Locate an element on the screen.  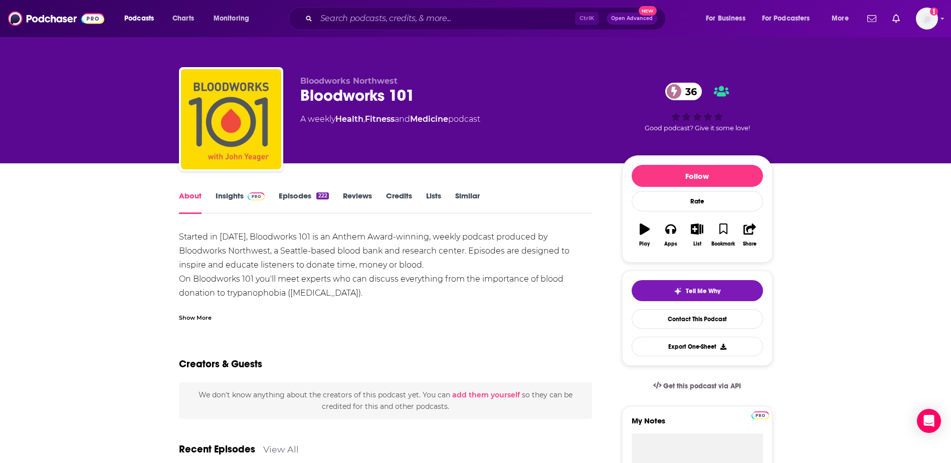
a: Podchaser - Follow, Share and Rate Podcasts is located at coordinates (56, 19).